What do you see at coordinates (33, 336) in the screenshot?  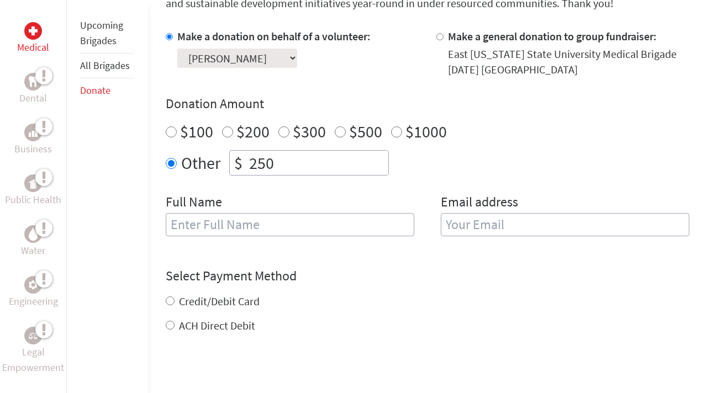 I see `img: Legal Empowerment` at bounding box center [33, 336].